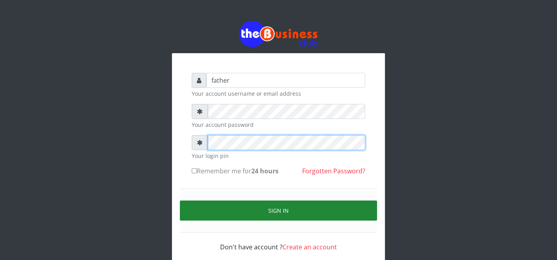 This screenshot has height=260, width=557. I want to click on div: Don't have account ?, so click(278, 242).